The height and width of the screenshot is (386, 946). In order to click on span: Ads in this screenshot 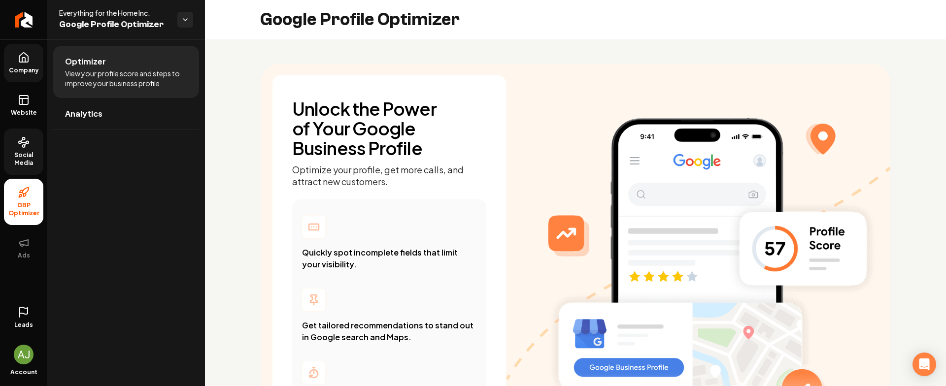, I will do `click(24, 256)`.